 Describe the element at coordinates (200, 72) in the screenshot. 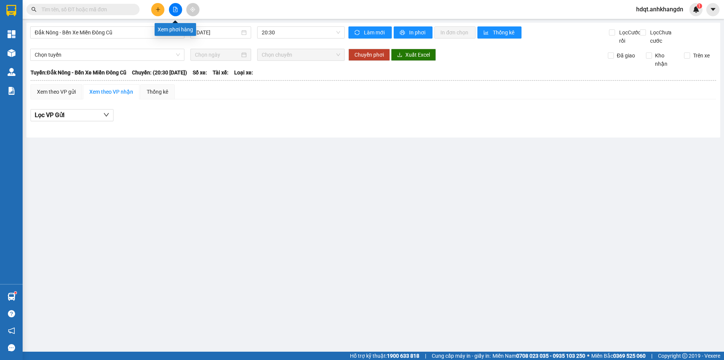

I see `span: Số xe:` at that location.